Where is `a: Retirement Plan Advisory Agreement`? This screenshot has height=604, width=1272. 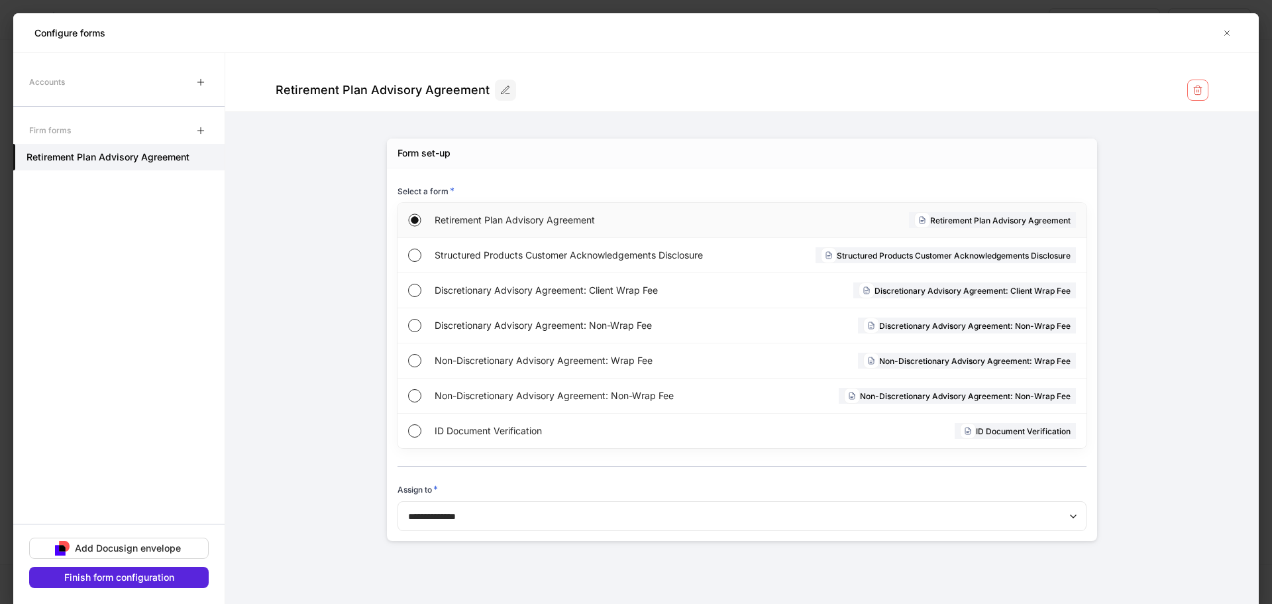 a: Retirement Plan Advisory Agreement is located at coordinates (119, 157).